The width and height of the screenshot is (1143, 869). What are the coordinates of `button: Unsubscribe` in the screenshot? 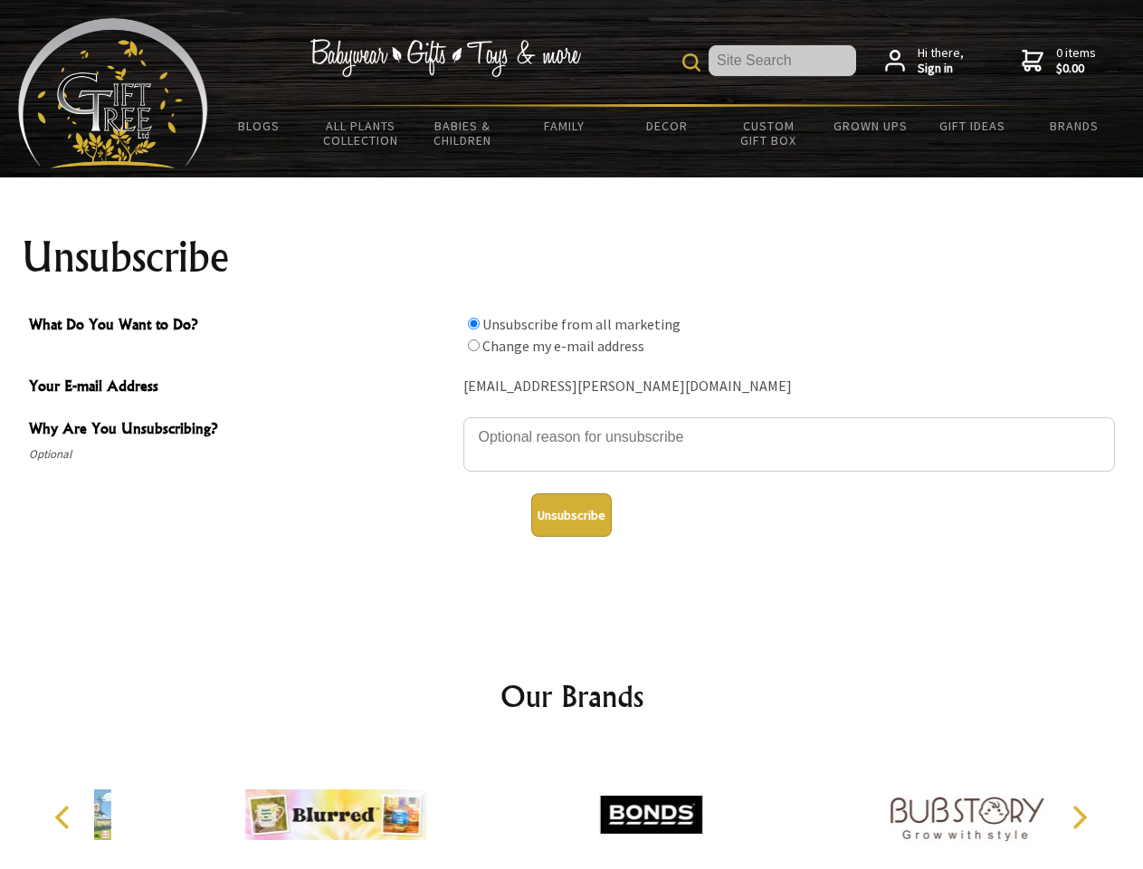 It's located at (571, 515).